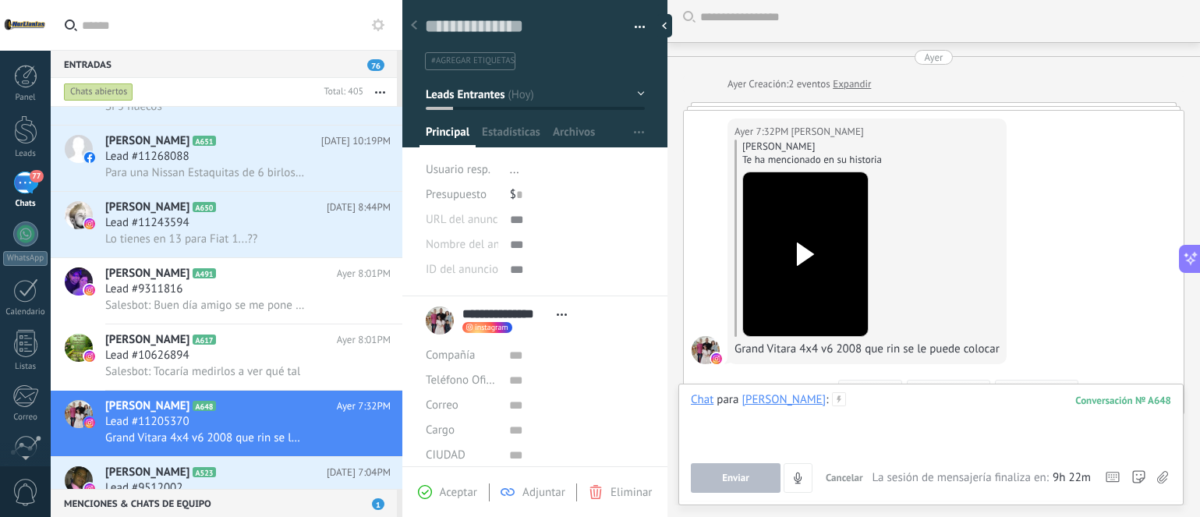  What do you see at coordinates (735, 478) in the screenshot?
I see `button: Enviar` at bounding box center [735, 478].